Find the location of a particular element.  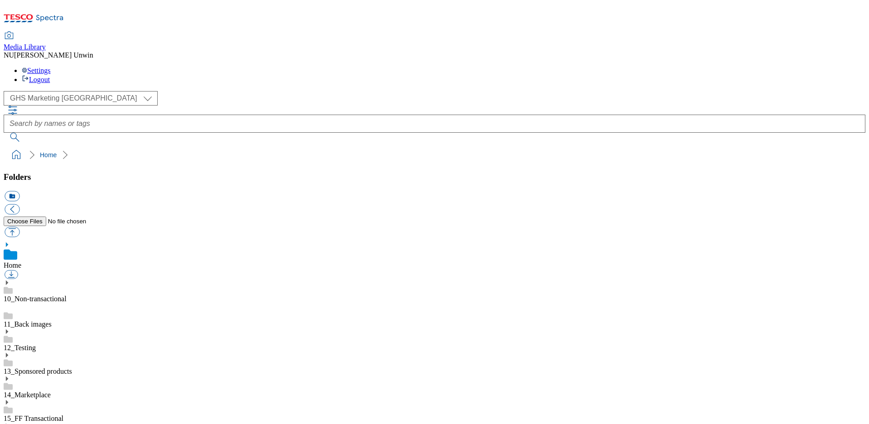

a: Media Library is located at coordinates (24, 42).